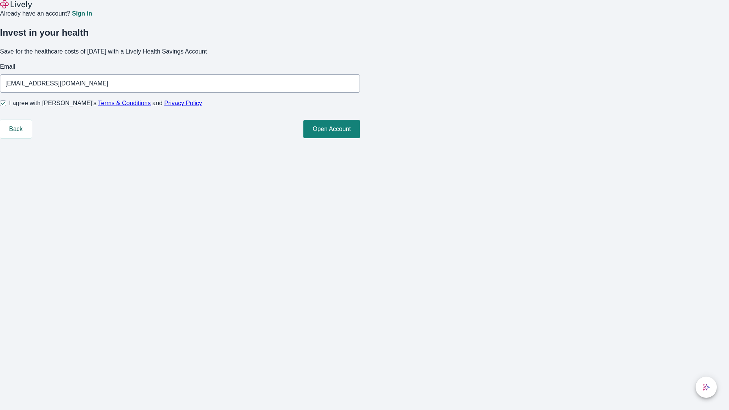  I want to click on div: Sign in, so click(82, 14).